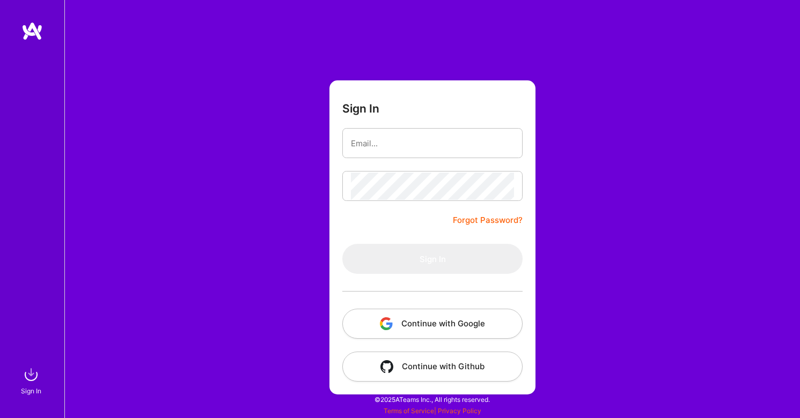 The image size is (800, 418). I want to click on img: logo, so click(32, 31).